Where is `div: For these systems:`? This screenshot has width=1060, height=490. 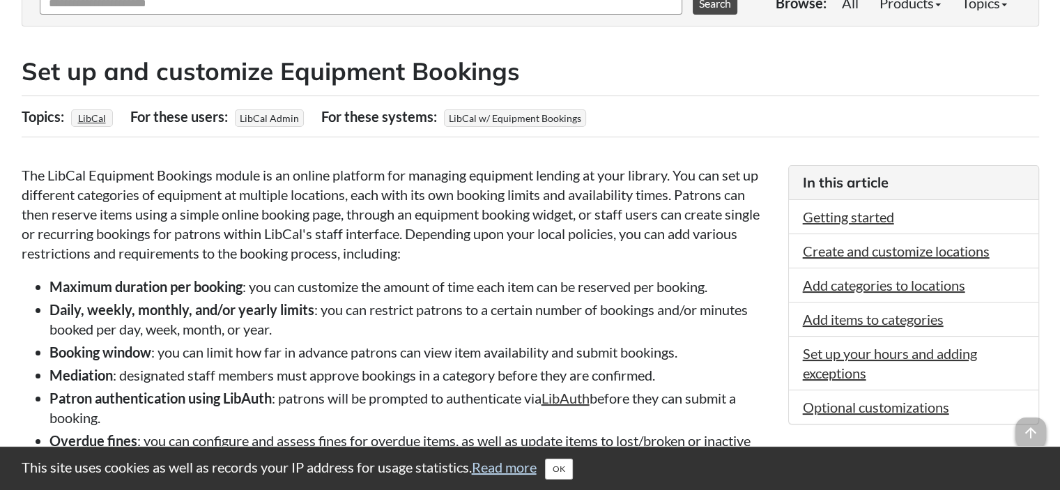 div: For these systems: is located at coordinates (380, 116).